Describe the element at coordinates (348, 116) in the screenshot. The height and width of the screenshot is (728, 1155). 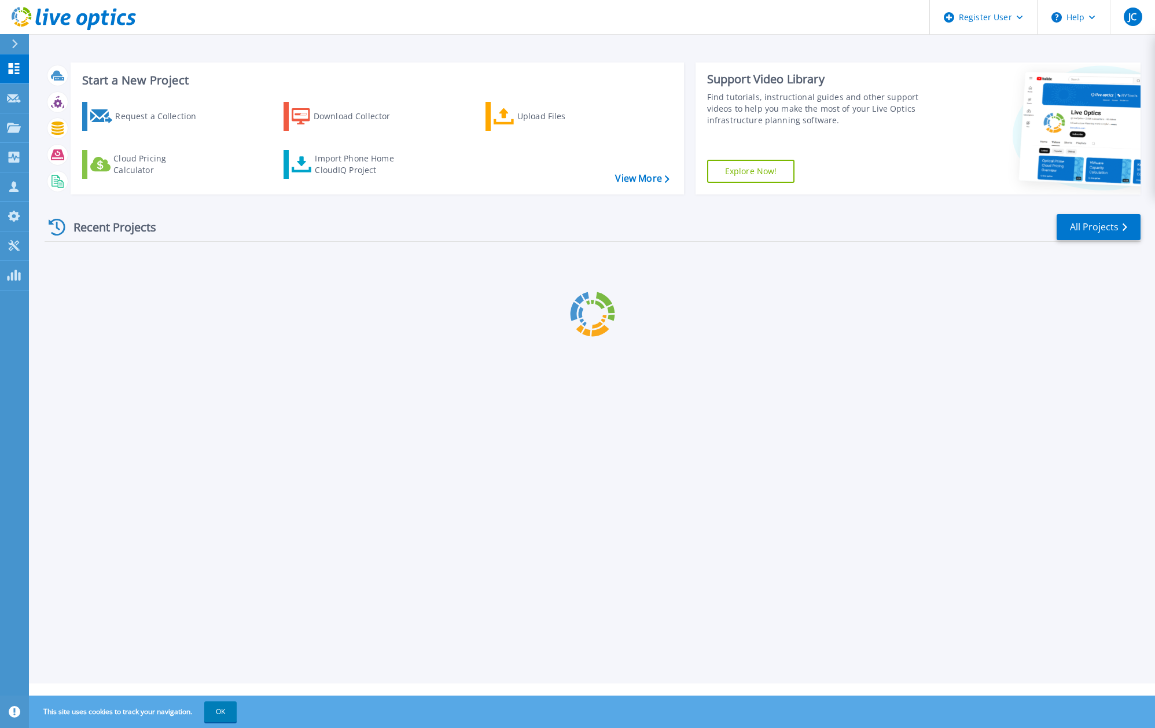
I see `a: Download Collector` at that location.